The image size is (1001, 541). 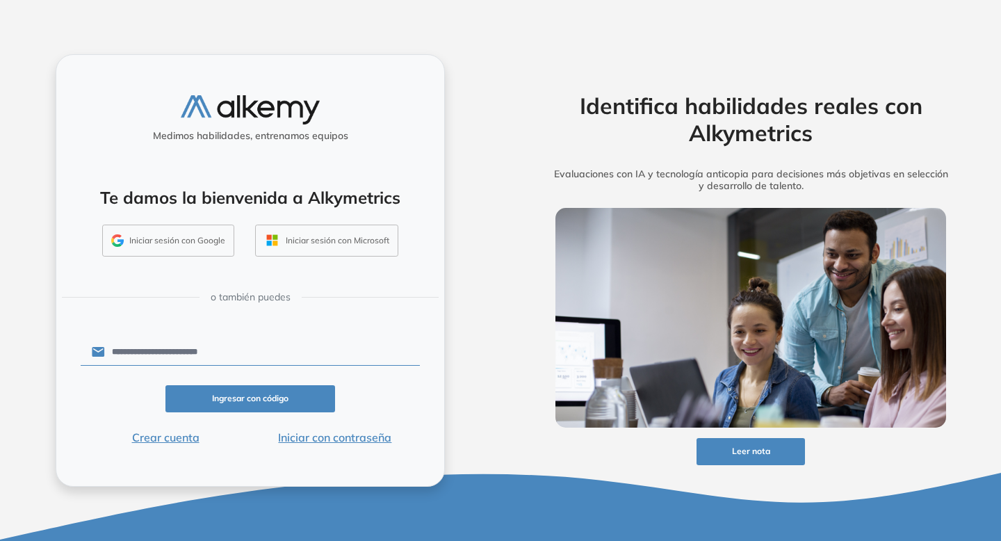 What do you see at coordinates (250, 109) in the screenshot?
I see `img: logo-alkemy` at bounding box center [250, 109].